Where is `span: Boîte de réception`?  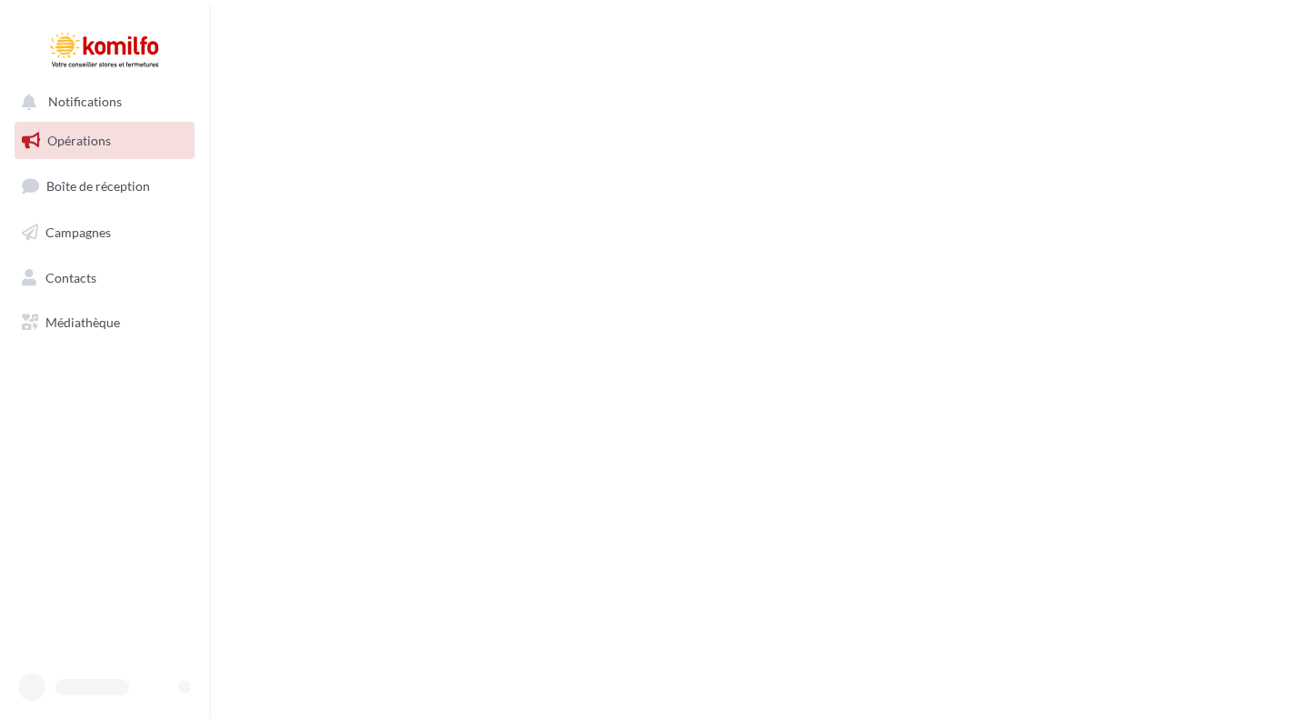 span: Boîte de réception is located at coordinates (98, 185).